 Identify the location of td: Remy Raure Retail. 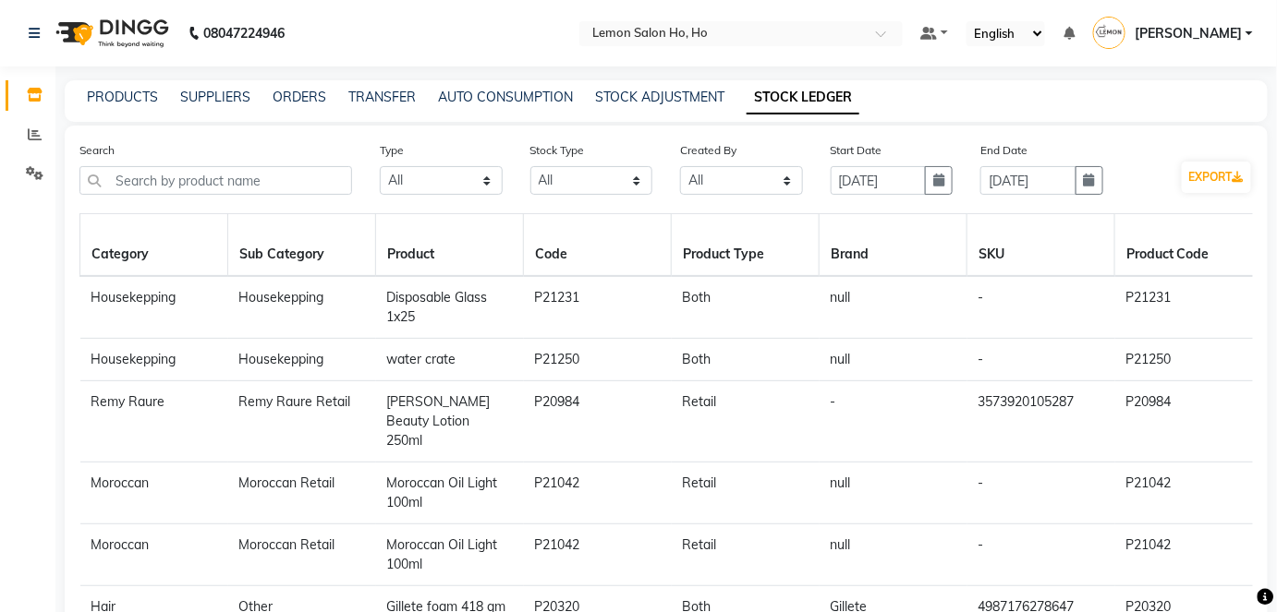
(302, 422).